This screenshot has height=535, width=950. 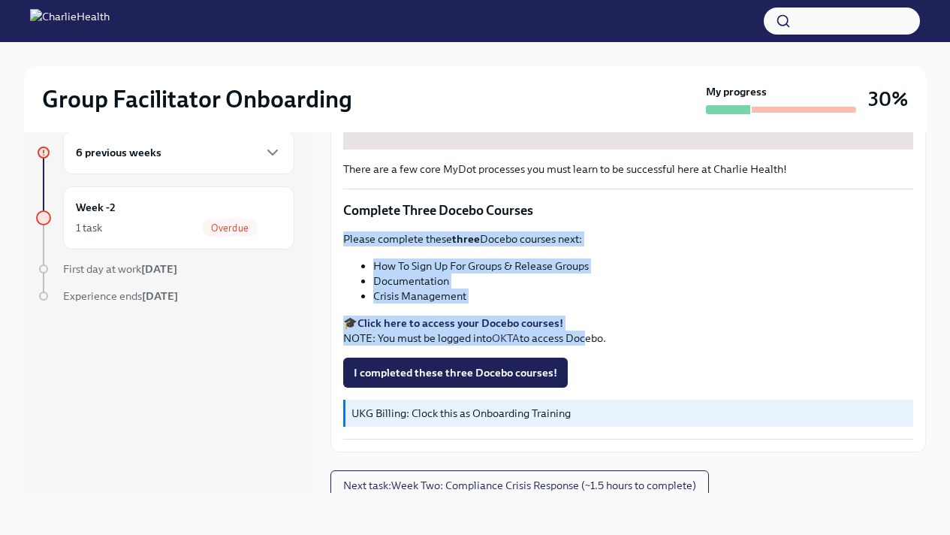 I want to click on p: Please complete these Docebo courses next:, so click(x=628, y=239).